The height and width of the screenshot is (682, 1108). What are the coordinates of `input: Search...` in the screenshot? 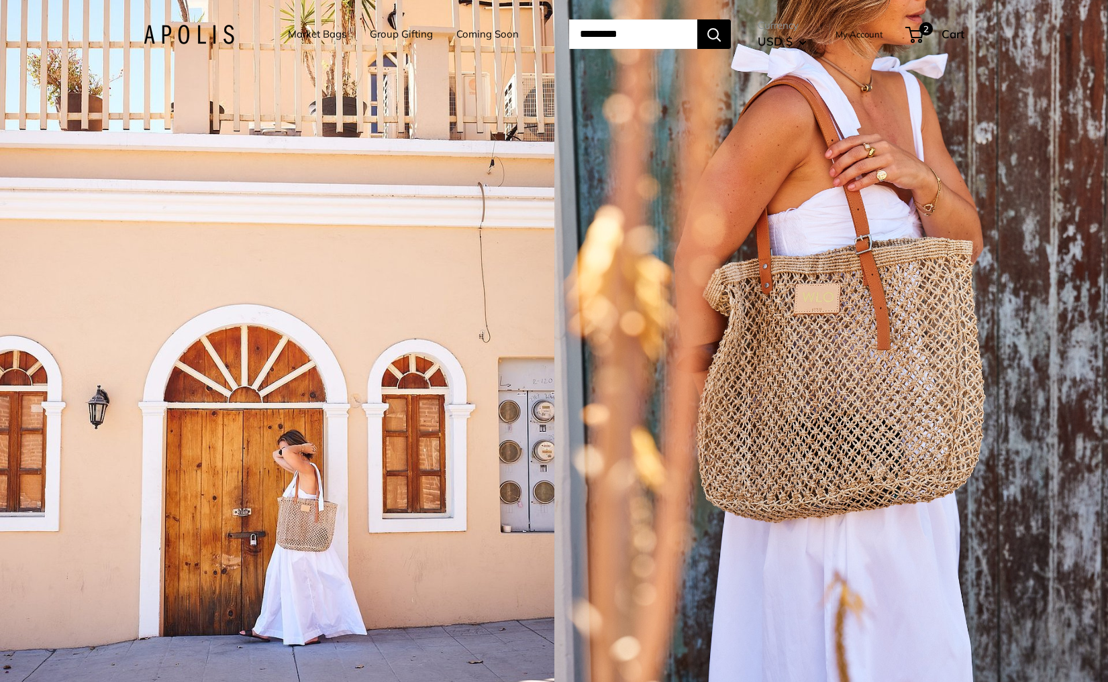 It's located at (633, 34).